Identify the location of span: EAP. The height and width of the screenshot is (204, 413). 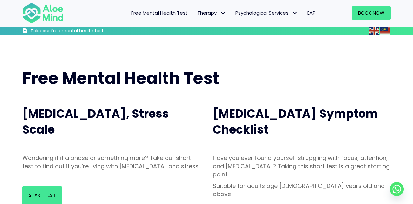
(311, 13).